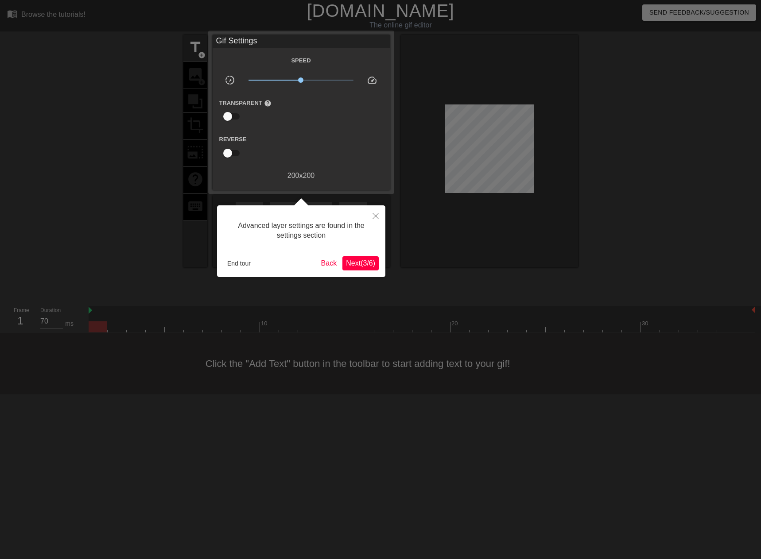 The height and width of the screenshot is (559, 761). Describe the element at coordinates (239, 263) in the screenshot. I see `button: End tour` at that location.